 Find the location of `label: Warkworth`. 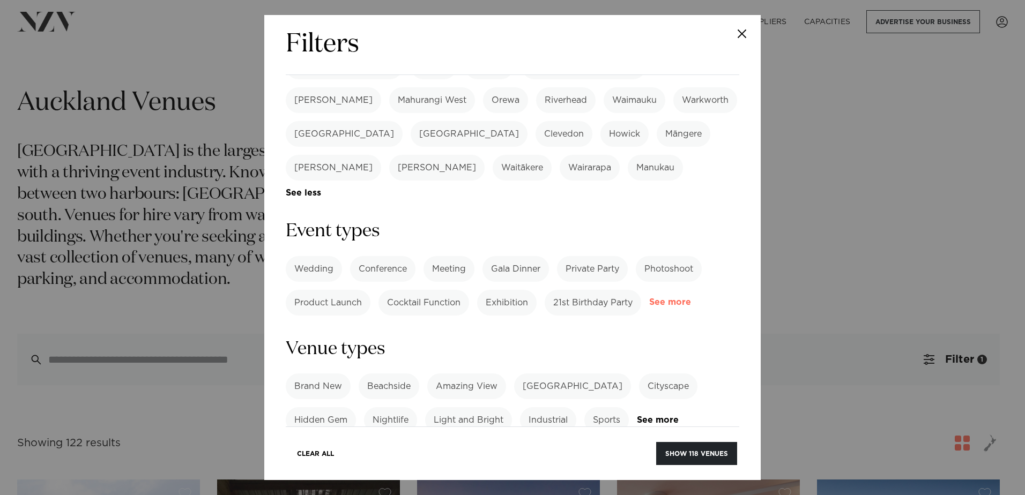

label: Warkworth is located at coordinates (705, 100).